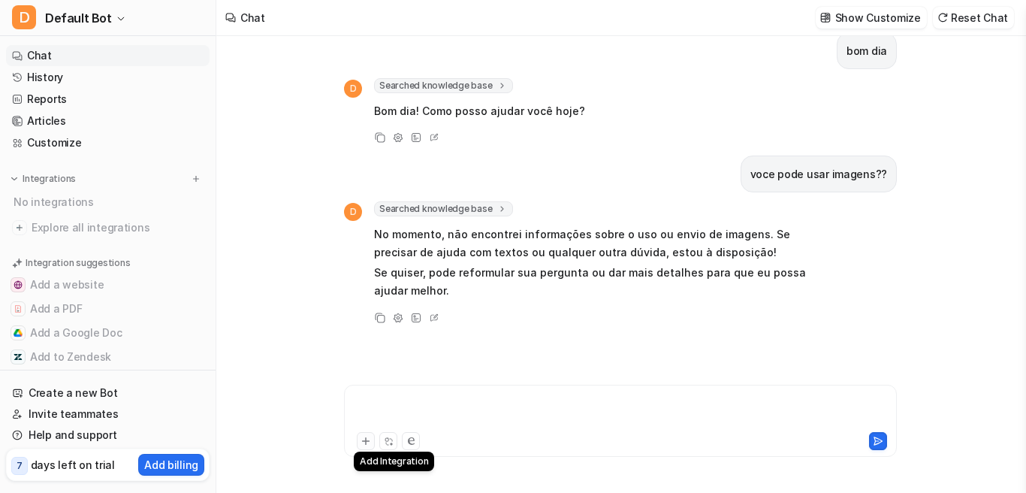 The height and width of the screenshot is (493, 1026). Describe the element at coordinates (107, 56) in the screenshot. I see `a: Chat` at that location.